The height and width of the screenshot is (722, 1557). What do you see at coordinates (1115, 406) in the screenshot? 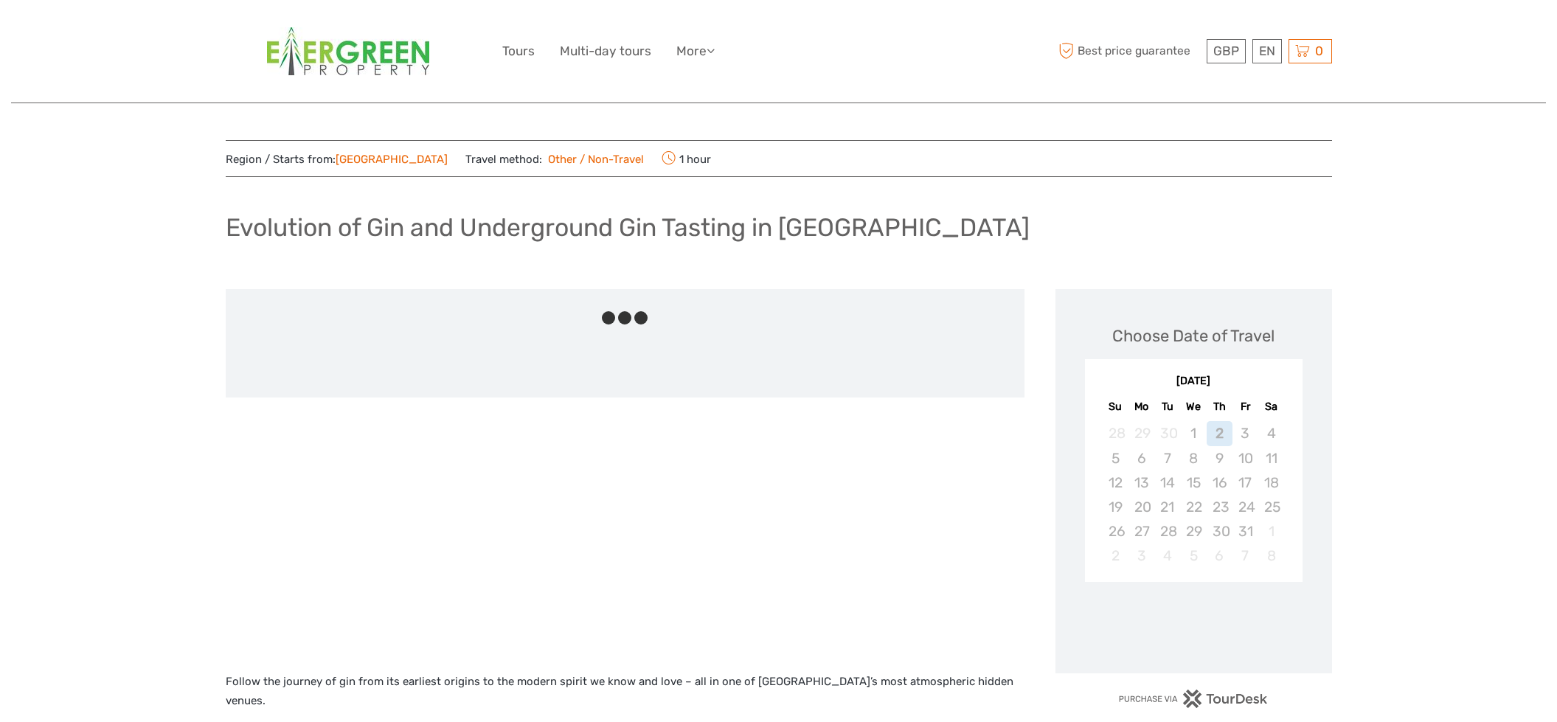
I see `div: Su` at bounding box center [1115, 406].